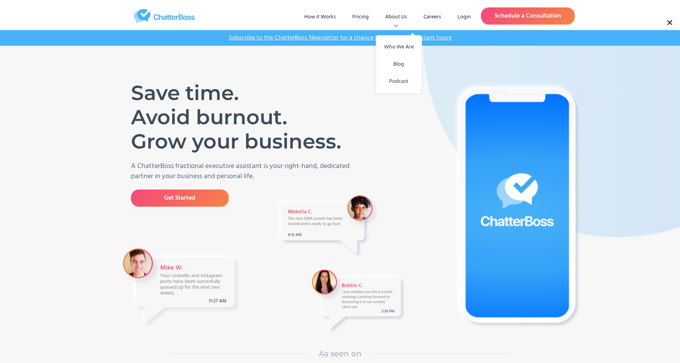 The image size is (680, 363). Describe the element at coordinates (399, 65) in the screenshot. I see `nav: About Us` at that location.